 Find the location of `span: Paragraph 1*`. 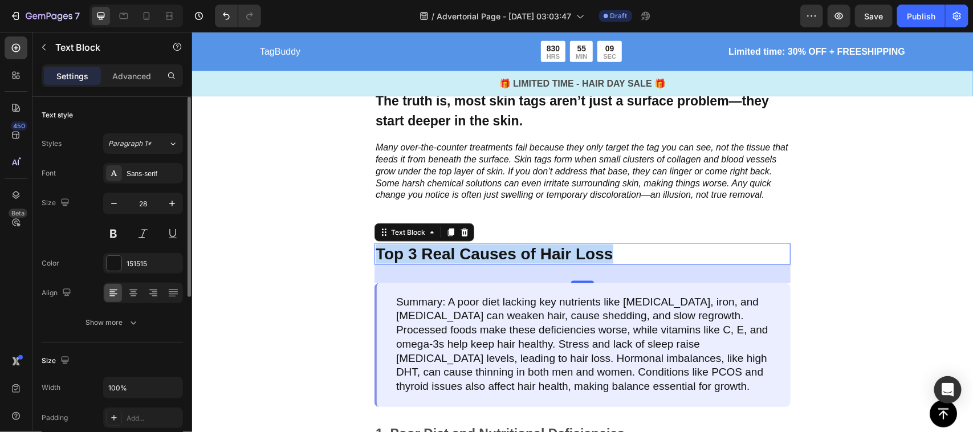

span: Paragraph 1* is located at coordinates (130, 144).